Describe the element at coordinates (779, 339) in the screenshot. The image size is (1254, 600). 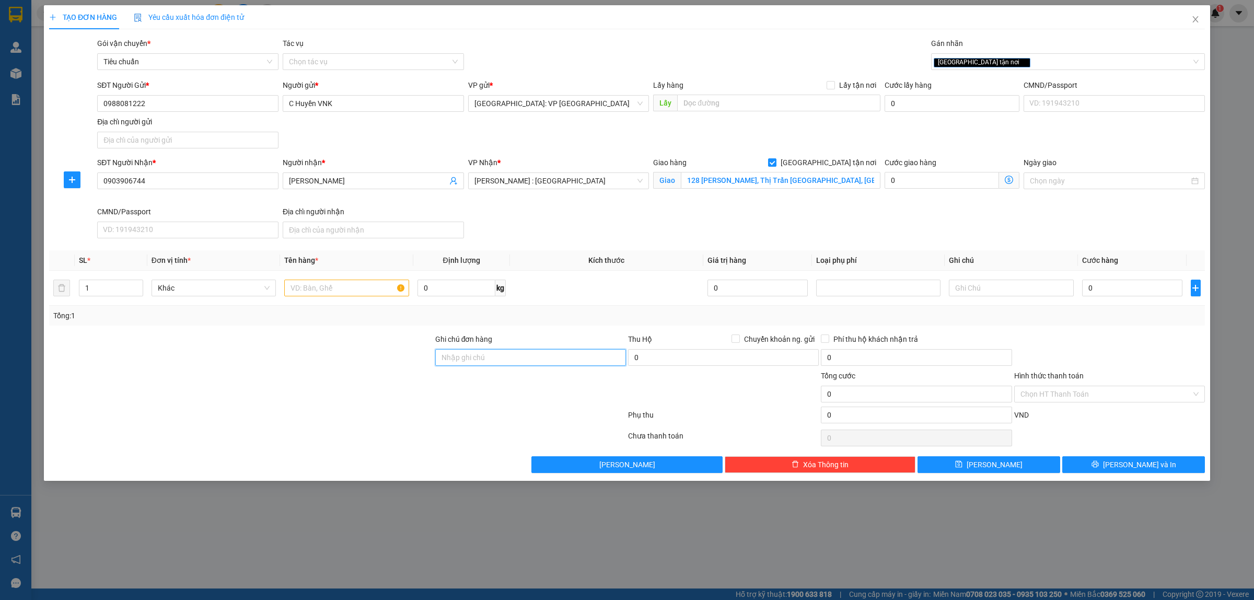
I see `span: Chuyển khoản ng. gửi` at that location.